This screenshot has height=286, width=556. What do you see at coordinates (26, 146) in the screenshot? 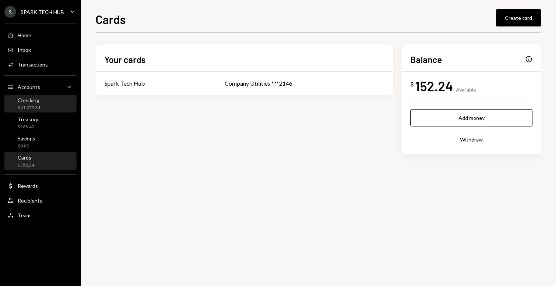
I see `div: $0.00` at bounding box center [26, 146].